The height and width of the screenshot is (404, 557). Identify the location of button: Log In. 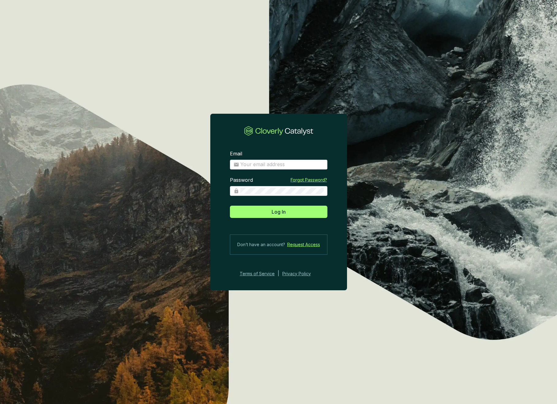
(278, 212).